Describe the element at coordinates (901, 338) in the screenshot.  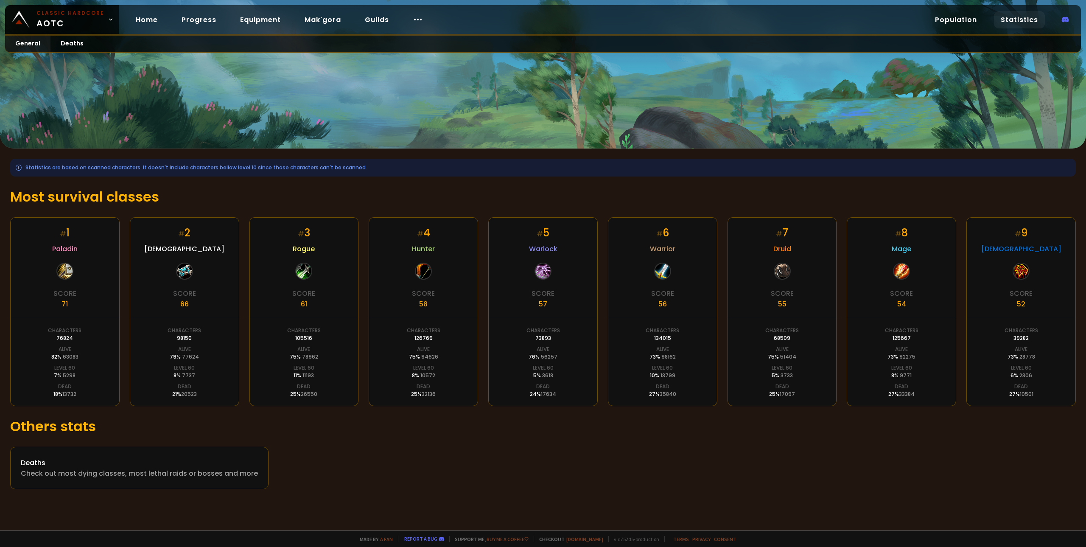
I see `div: 125667` at that location.